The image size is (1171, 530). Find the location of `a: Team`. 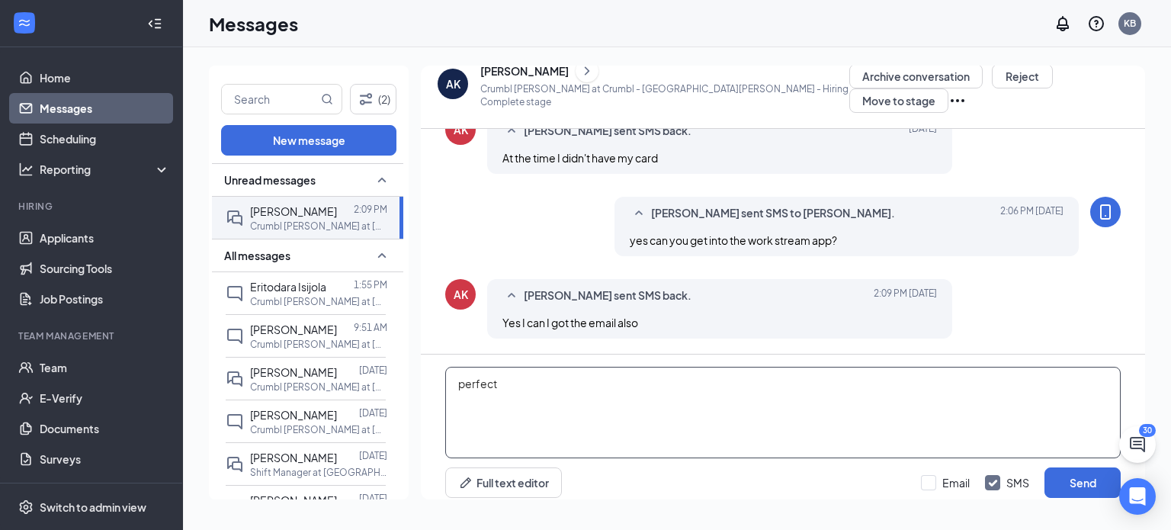

a: Team is located at coordinates (104, 367).